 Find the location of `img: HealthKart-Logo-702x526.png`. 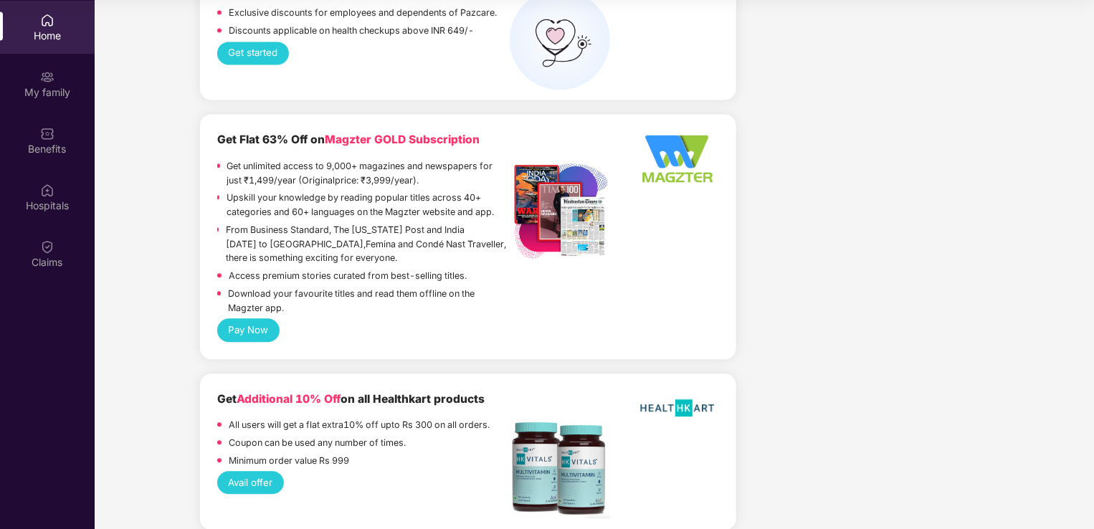

img: HealthKart-Logo-702x526.png is located at coordinates (677, 408).